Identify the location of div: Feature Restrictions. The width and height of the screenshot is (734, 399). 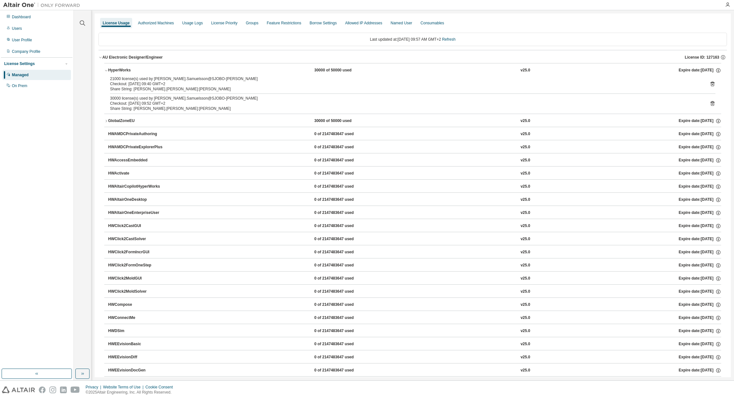
(284, 23).